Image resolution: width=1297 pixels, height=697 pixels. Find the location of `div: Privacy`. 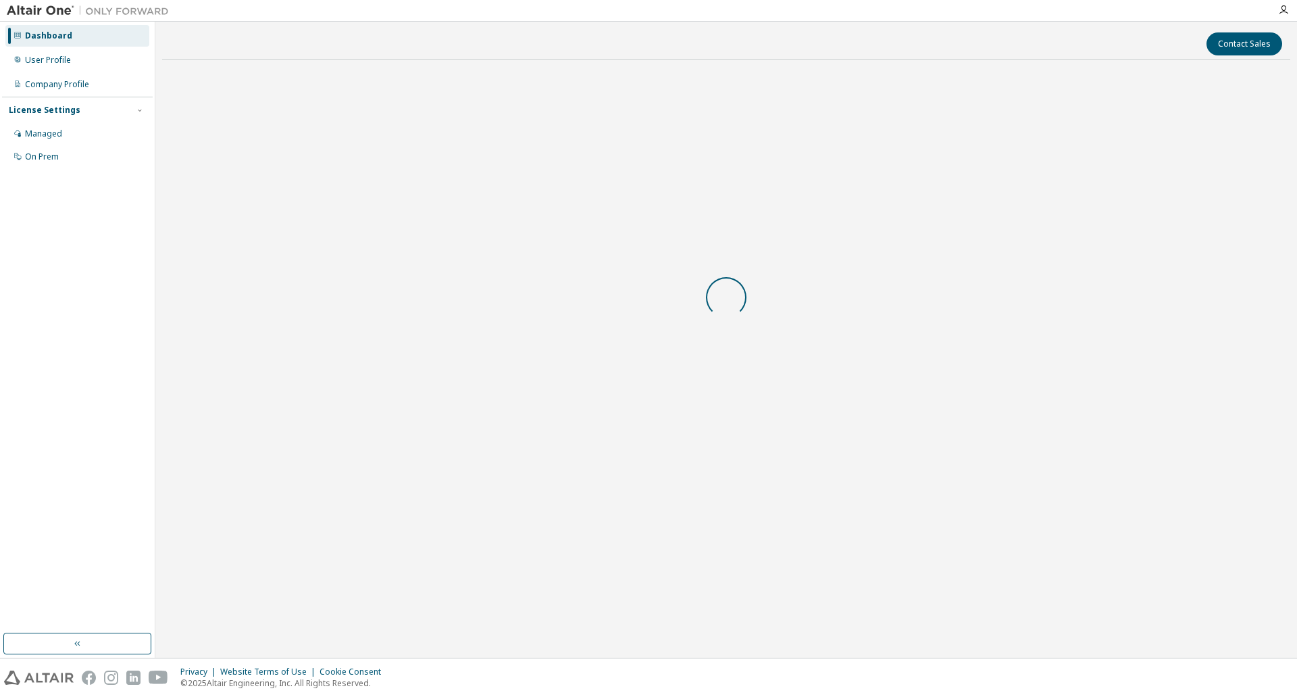

div: Privacy is located at coordinates (200, 672).